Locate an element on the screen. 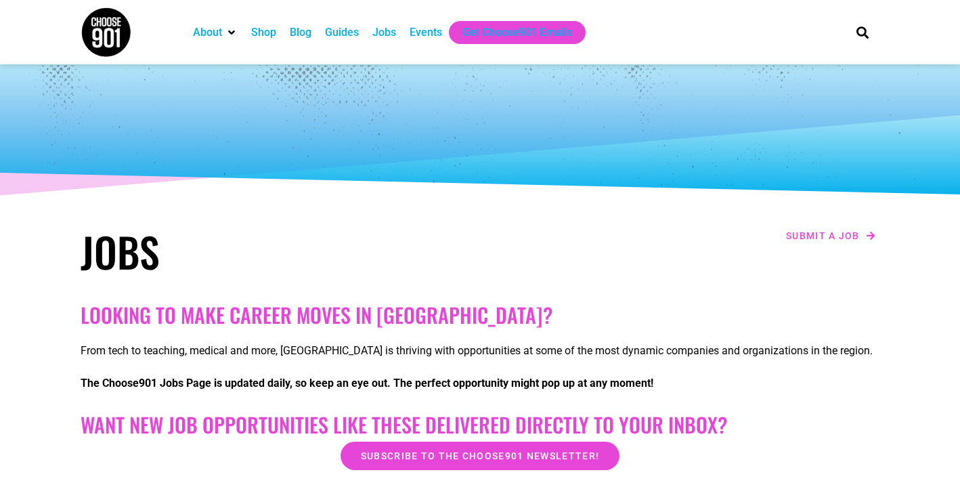 This screenshot has height=483, width=960. div: Search is located at coordinates (862, 32).